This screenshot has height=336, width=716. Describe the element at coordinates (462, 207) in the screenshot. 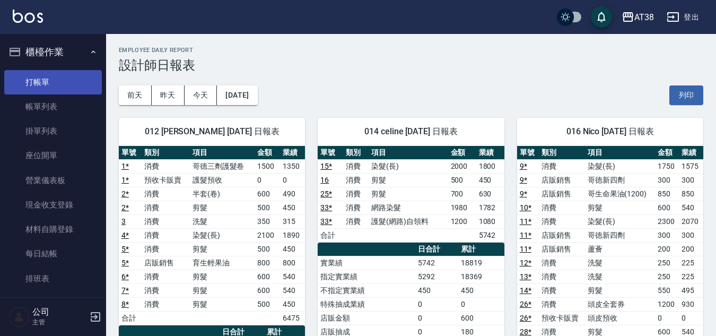

I see `td: 1980` at that location.